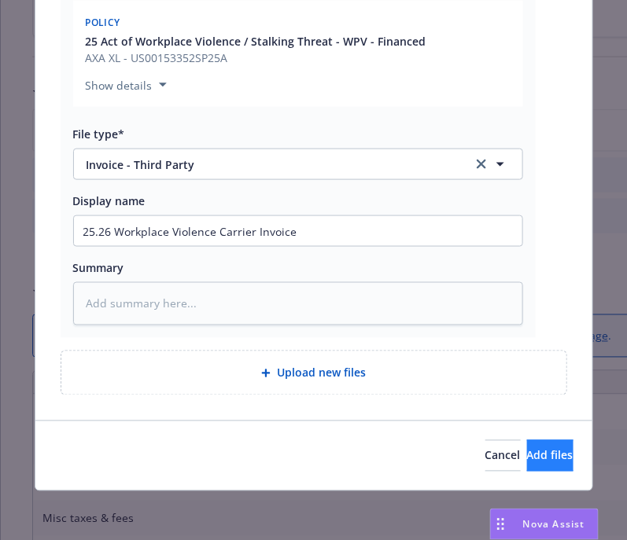 This screenshot has height=540, width=627. I want to click on span: Display name, so click(109, 201).